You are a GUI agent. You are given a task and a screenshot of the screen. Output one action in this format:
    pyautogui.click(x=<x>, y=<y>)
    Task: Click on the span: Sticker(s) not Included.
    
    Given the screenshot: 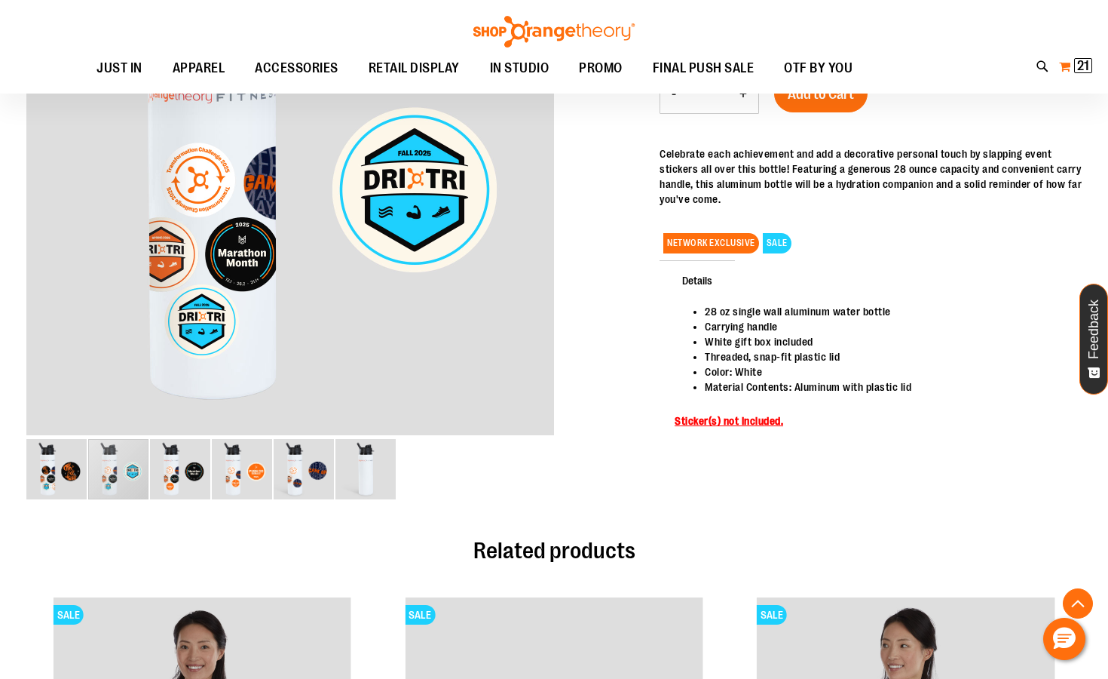 What is the action you would take?
    pyautogui.click(x=729, y=421)
    